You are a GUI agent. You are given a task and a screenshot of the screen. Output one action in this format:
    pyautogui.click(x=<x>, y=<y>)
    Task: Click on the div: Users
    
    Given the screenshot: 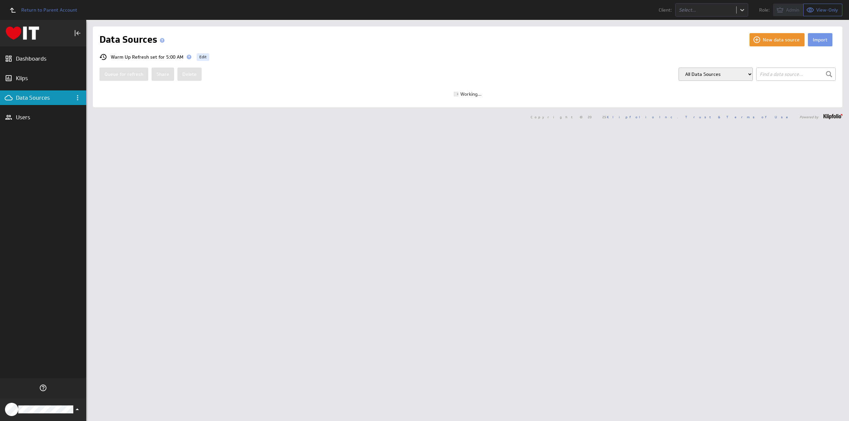 What is the action you would take?
    pyautogui.click(x=43, y=117)
    